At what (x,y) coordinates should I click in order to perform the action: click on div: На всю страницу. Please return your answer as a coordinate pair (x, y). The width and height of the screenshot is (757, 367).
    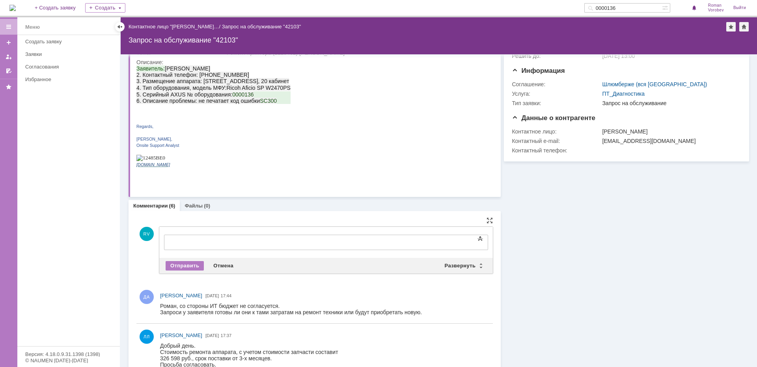
    Looking at the image, I should click on (490, 221).